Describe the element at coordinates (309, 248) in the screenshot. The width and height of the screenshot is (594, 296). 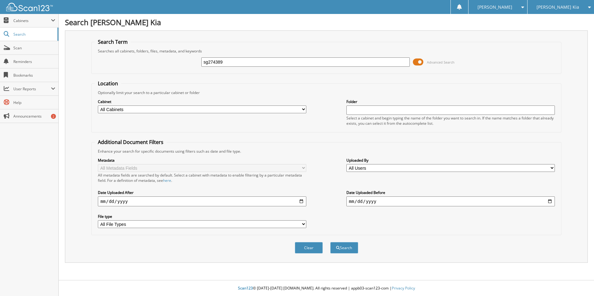
I see `button: Clear` at that location.